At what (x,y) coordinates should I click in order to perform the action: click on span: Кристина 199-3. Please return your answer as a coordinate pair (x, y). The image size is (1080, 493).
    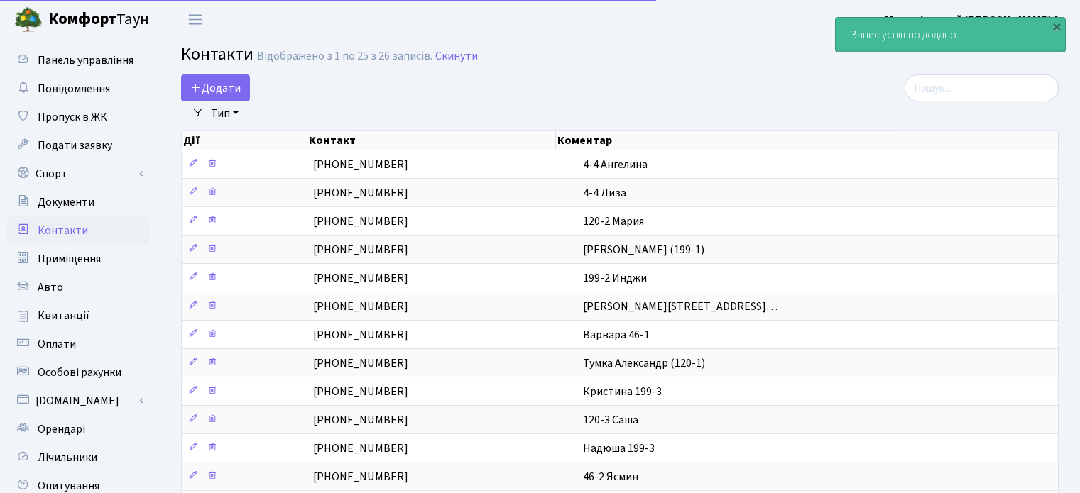
    Looking at the image, I should click on (622, 392).